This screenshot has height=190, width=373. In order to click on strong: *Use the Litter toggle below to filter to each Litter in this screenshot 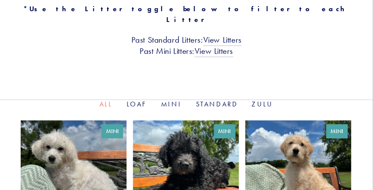, I will do `click(190, 15)`.